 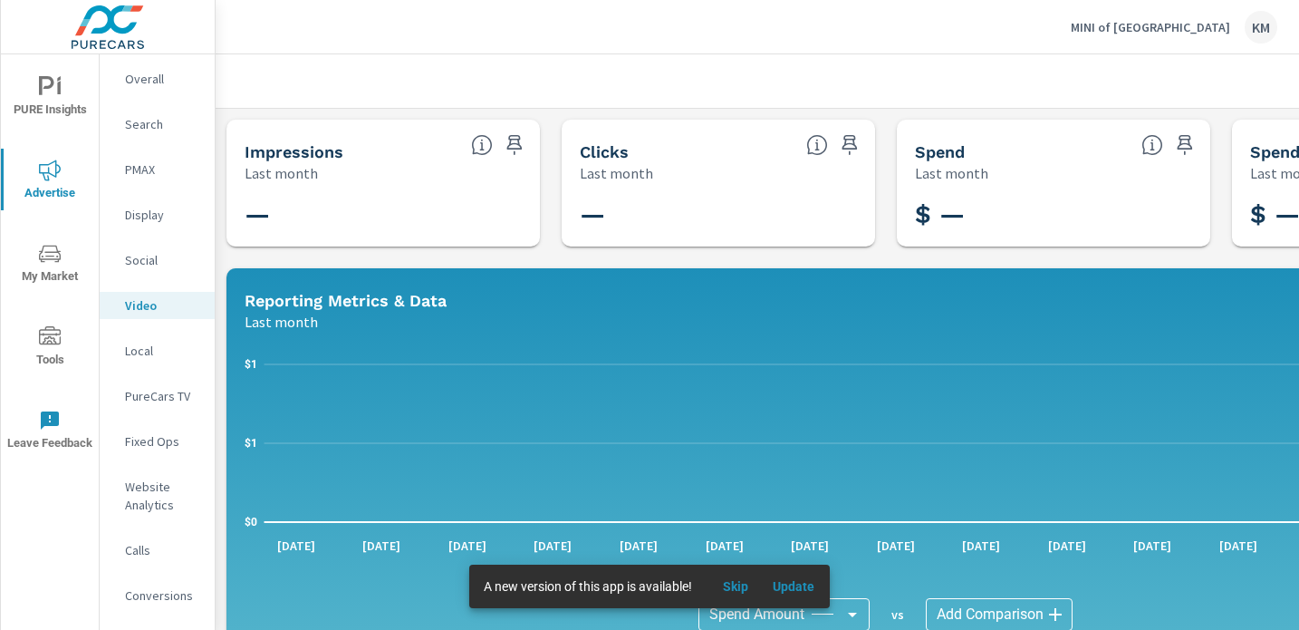 I want to click on p: PureCars TV, so click(x=162, y=396).